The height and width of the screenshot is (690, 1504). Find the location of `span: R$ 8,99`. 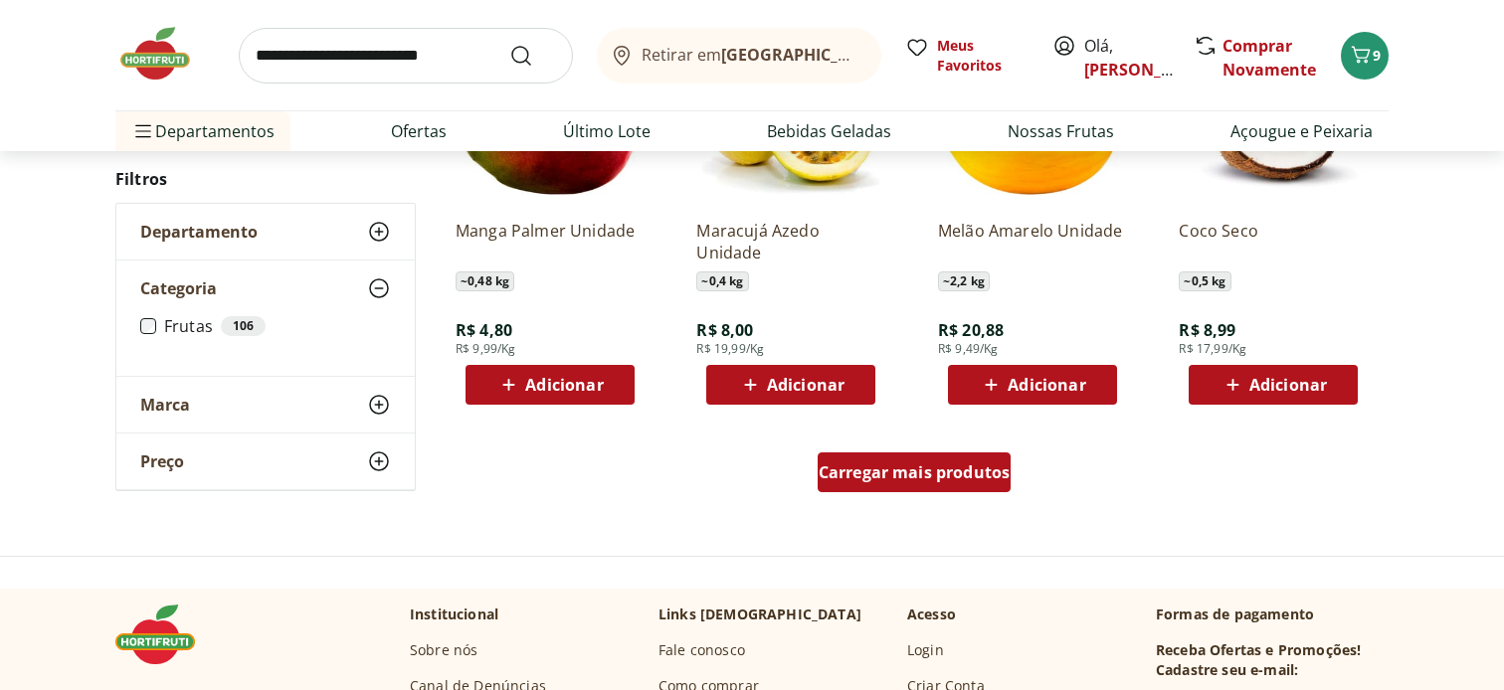

span: R$ 8,99 is located at coordinates (1207, 330).